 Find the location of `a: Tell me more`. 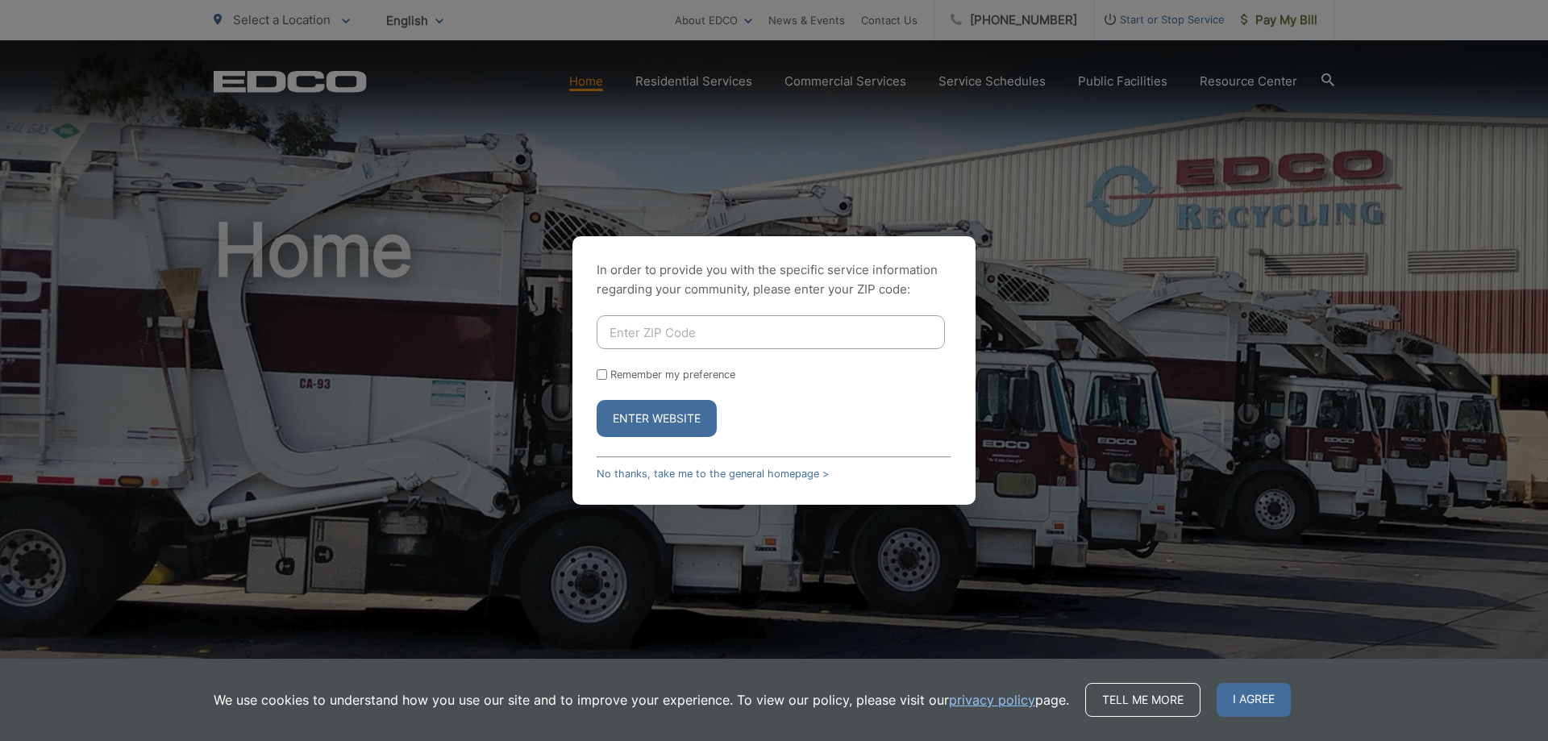

a: Tell me more is located at coordinates (1143, 700).